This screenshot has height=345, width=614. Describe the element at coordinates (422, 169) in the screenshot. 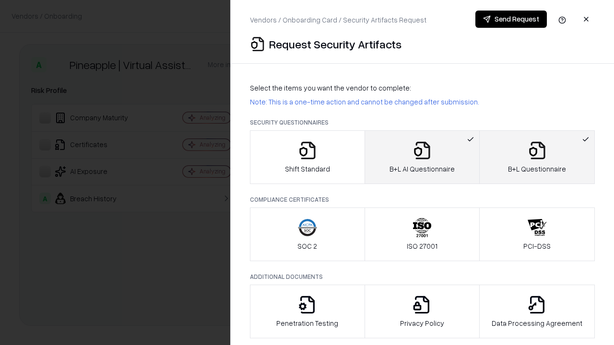

I see `p: B+L AI Questionnaire` at that location.